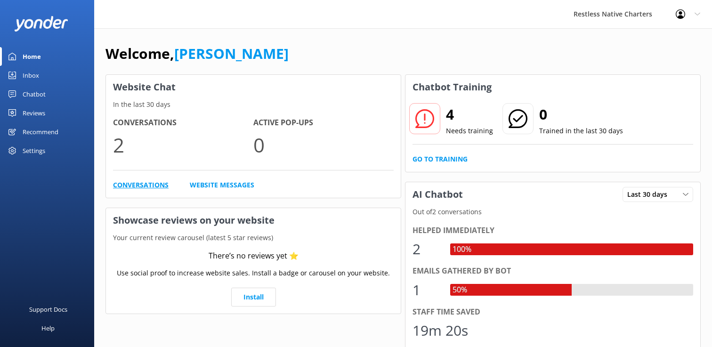  Describe the element at coordinates (462, 250) in the screenshot. I see `div: 100%` at that location.